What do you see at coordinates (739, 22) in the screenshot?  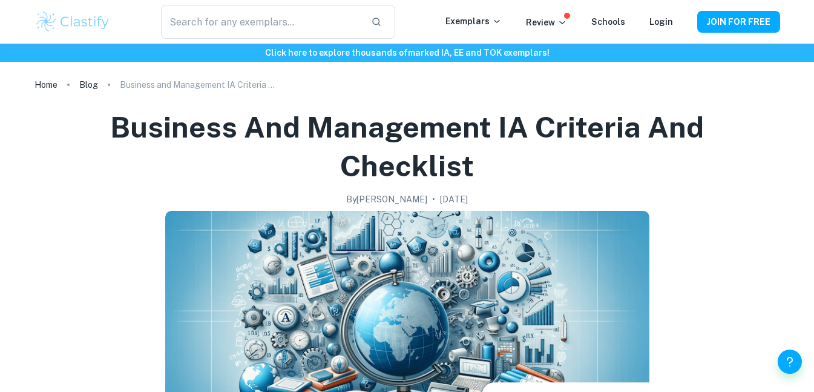 I see `a: JOIN FOR FREE` at bounding box center [739, 22].